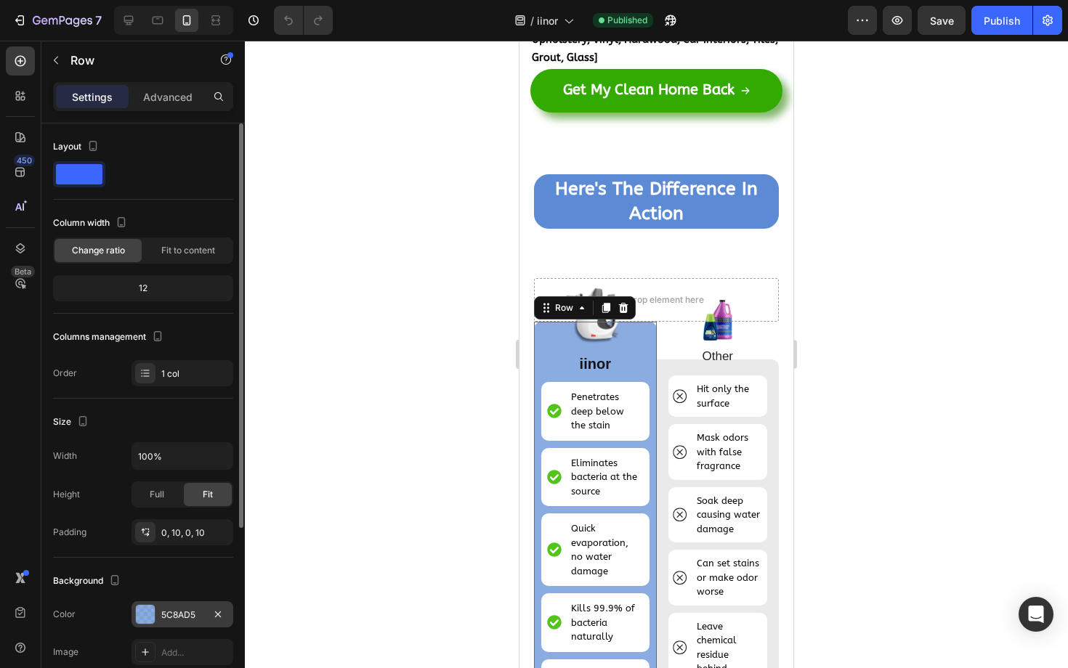 This screenshot has width=1068, height=668. What do you see at coordinates (23, 272) in the screenshot?
I see `div: Beta` at bounding box center [23, 272].